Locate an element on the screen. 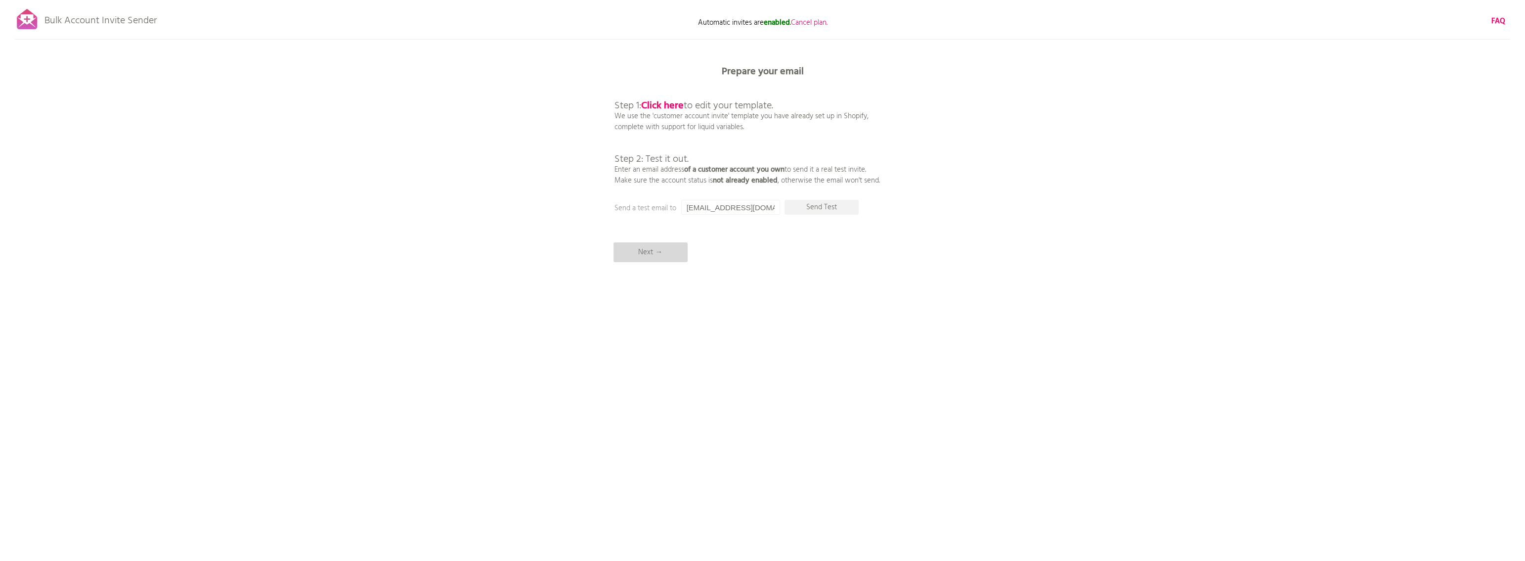 Image resolution: width=1525 pixels, height=561 pixels. p: Bulk Account Invite Sender is located at coordinates (100, 18).